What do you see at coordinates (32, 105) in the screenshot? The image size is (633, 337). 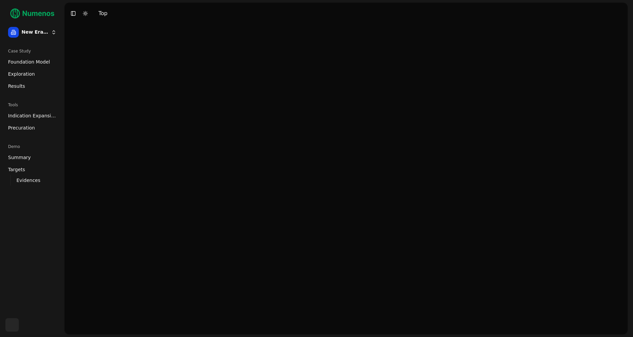 I see `div: Tools` at bounding box center [32, 105].